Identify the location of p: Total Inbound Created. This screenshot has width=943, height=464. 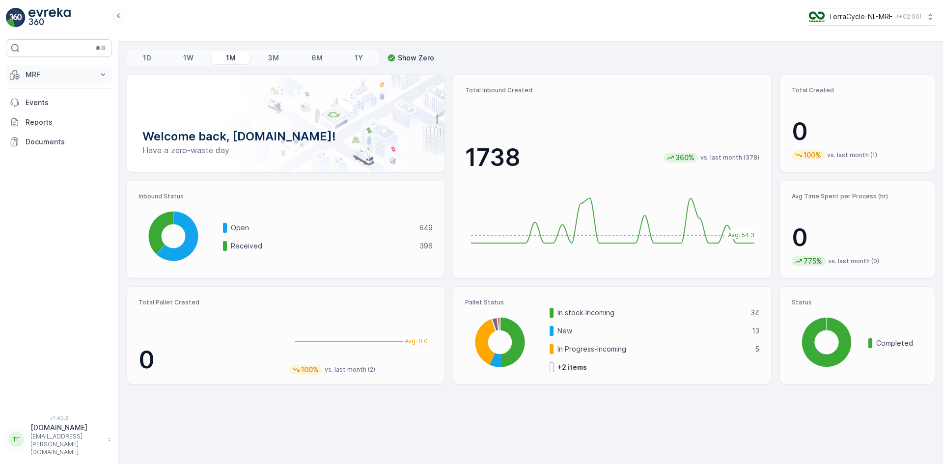
(612, 90).